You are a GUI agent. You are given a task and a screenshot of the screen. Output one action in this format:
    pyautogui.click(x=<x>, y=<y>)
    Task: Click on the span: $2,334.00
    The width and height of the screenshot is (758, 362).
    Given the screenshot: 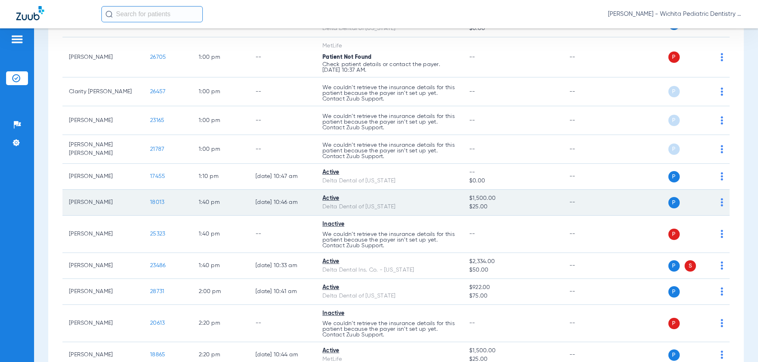 What is the action you would take?
    pyautogui.click(x=512, y=262)
    